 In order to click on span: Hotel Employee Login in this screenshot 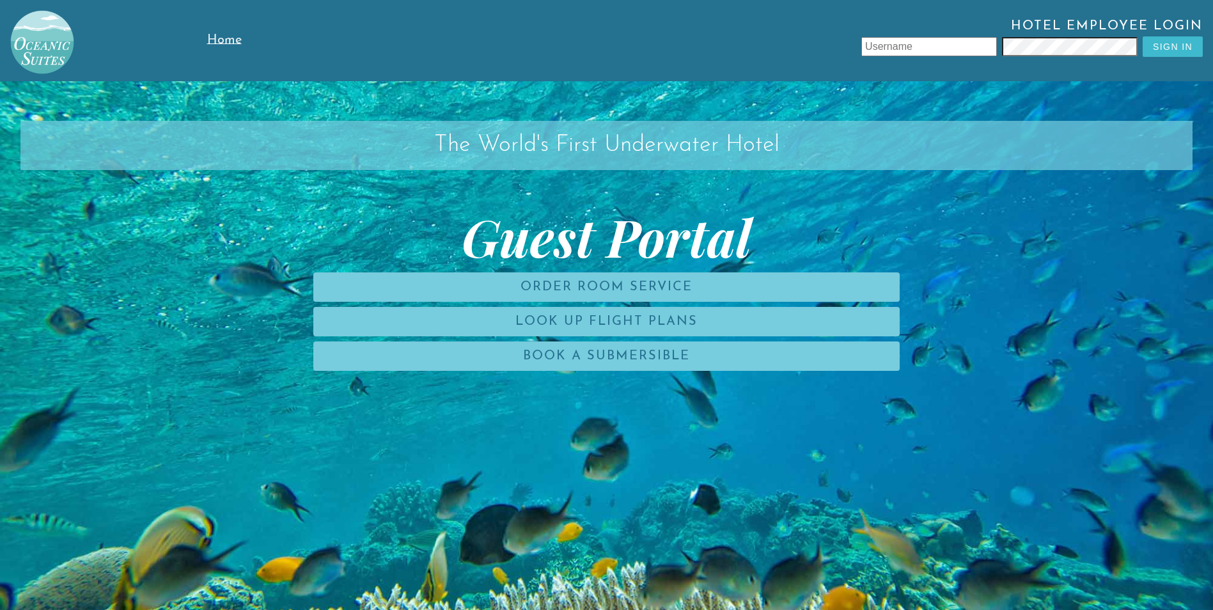, I will do `click(753, 27)`.